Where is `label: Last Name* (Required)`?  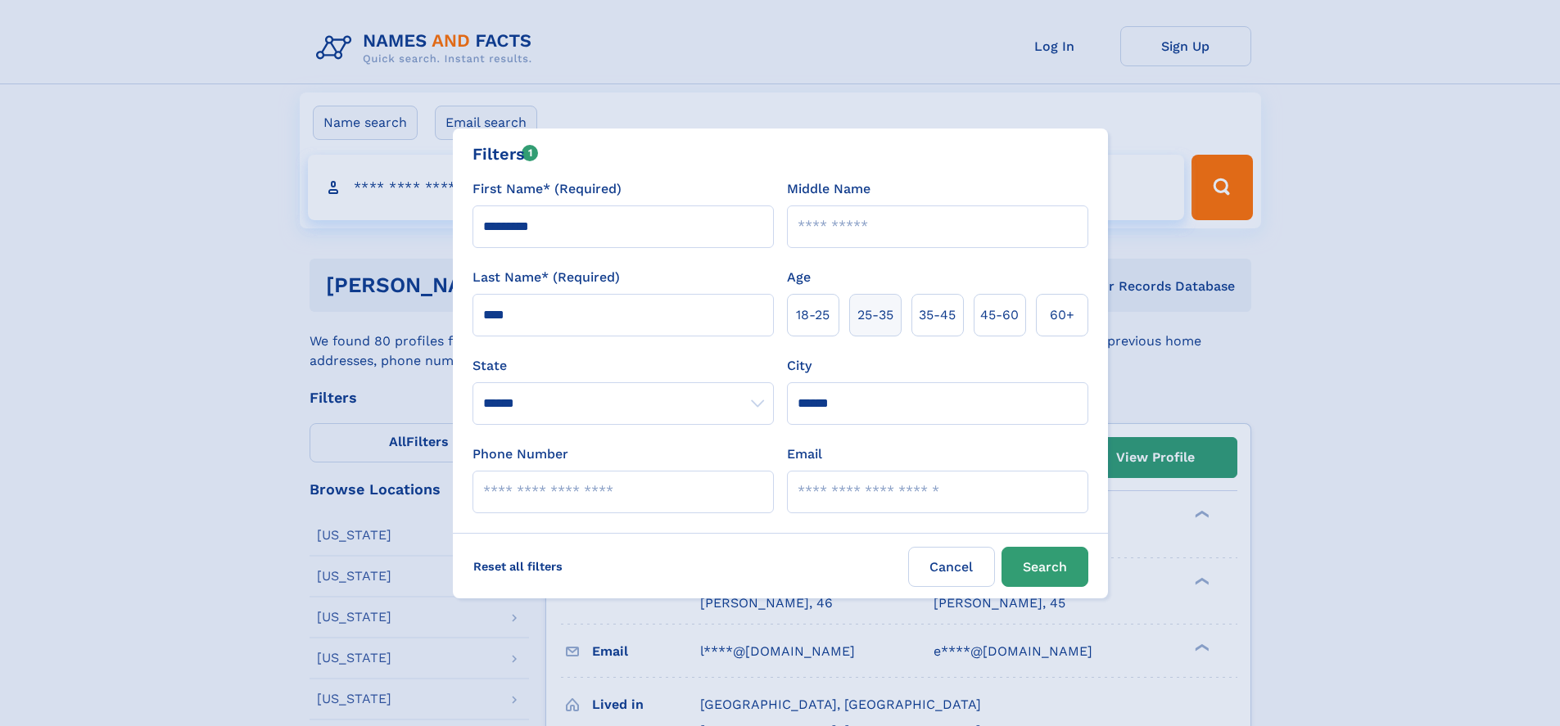
label: Last Name* (Required) is located at coordinates (546, 278).